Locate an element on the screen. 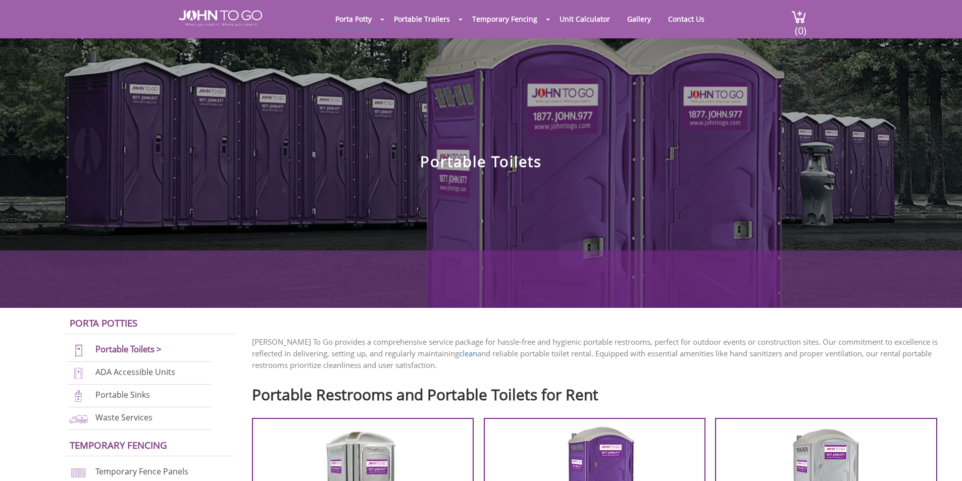 The width and height of the screenshot is (962, 481). a: Porta Potty is located at coordinates (353, 19).